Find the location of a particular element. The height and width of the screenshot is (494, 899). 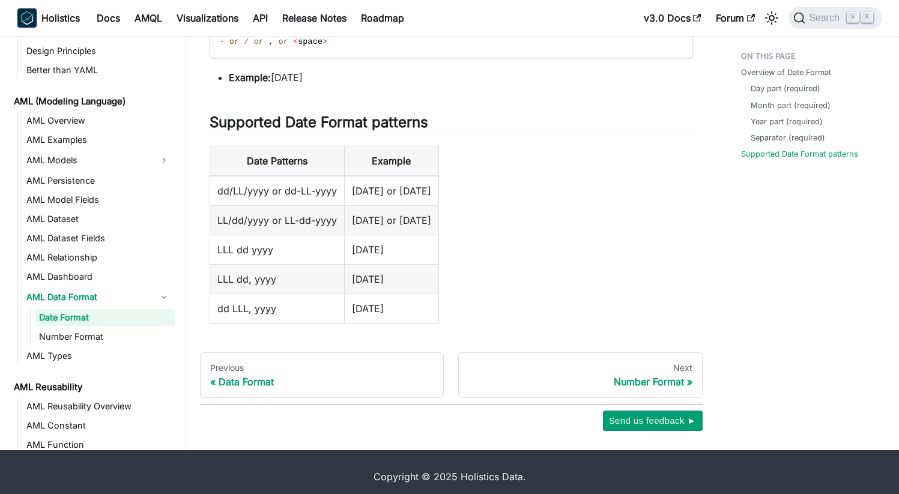

a: AML Persistence is located at coordinates (99, 181).